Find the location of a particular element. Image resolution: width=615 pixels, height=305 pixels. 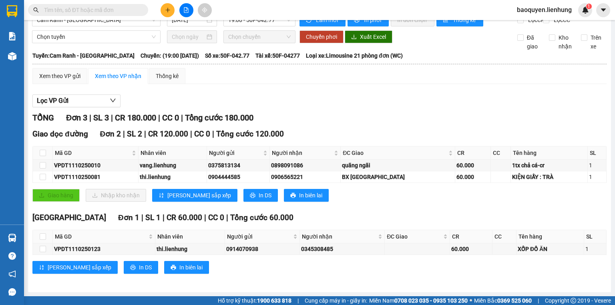

input: Chọn ngày is located at coordinates (188, 37).